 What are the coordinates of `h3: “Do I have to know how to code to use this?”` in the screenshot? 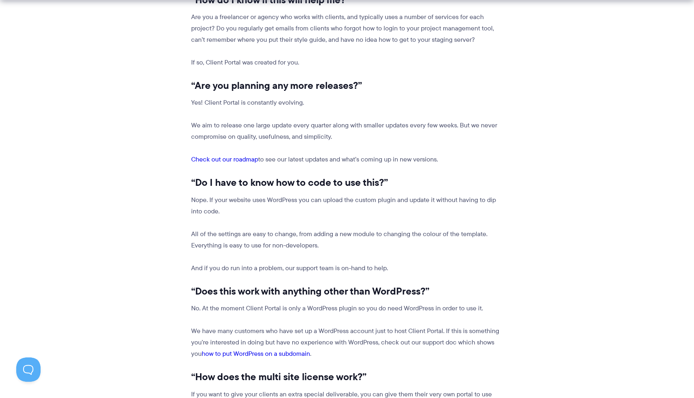 It's located at (347, 183).